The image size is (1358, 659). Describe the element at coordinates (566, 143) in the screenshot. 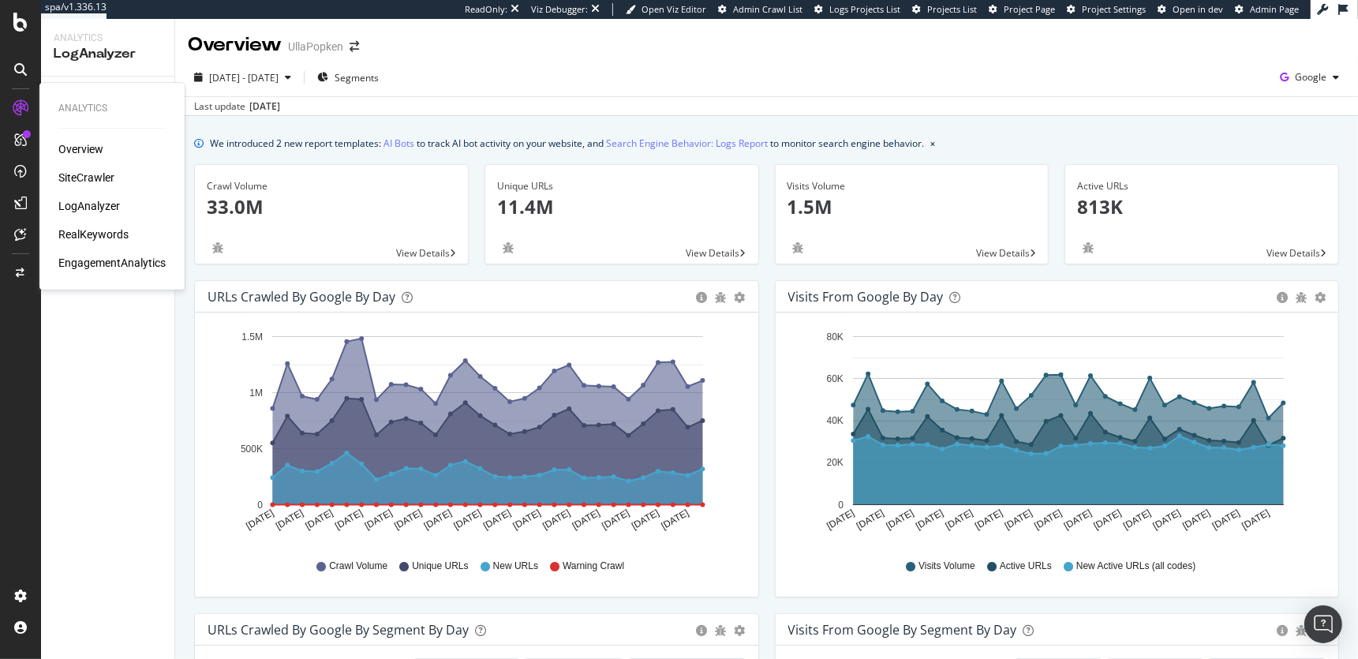

I see `div: We introduced 2 new report templates: to track AI bot activity on your website, and to monitor se...` at that location.